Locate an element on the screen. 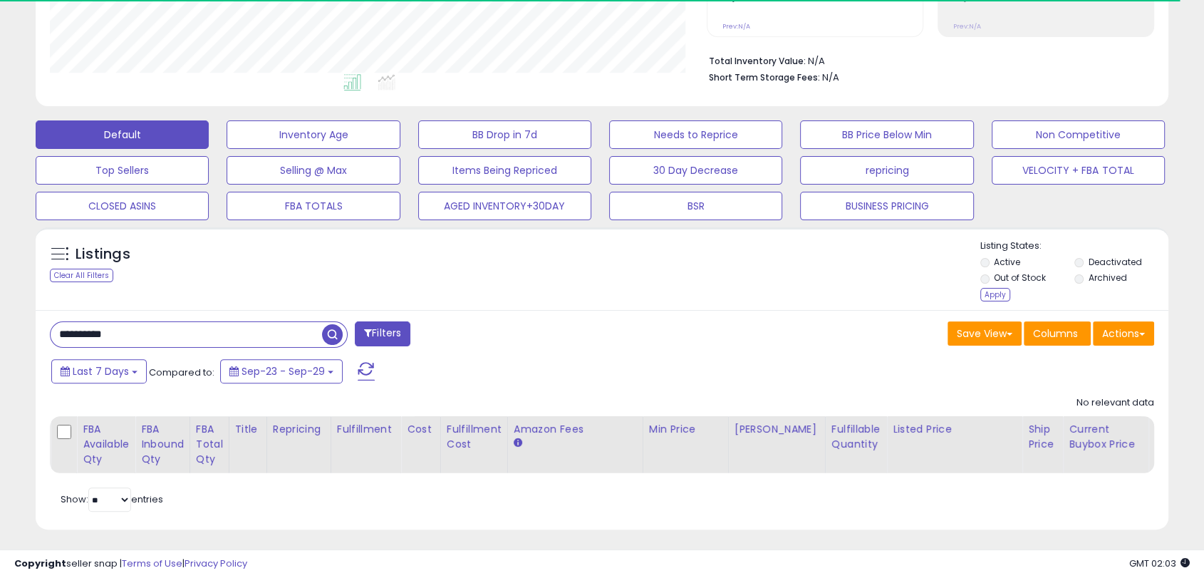 The image size is (1204, 578). button: Sep-23 - Sep-29 is located at coordinates (281, 371).